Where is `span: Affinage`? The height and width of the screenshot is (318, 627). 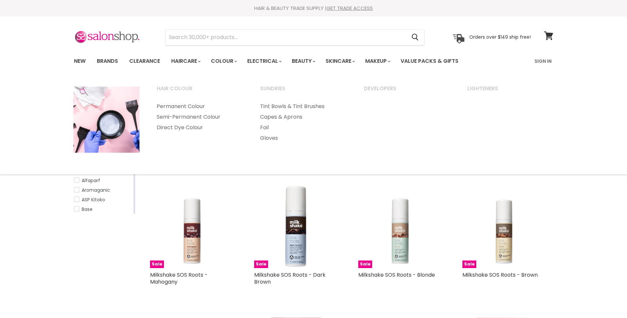 span: Affinage is located at coordinates (92, 171).